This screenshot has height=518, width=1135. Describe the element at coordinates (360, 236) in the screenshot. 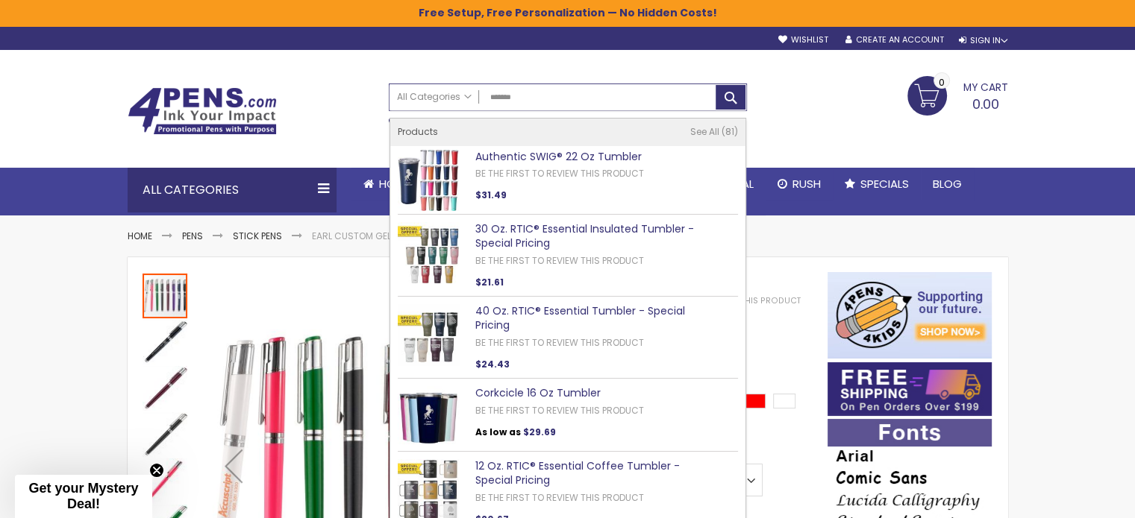

I see `li: Earl Custom Gel Pen` at that location.